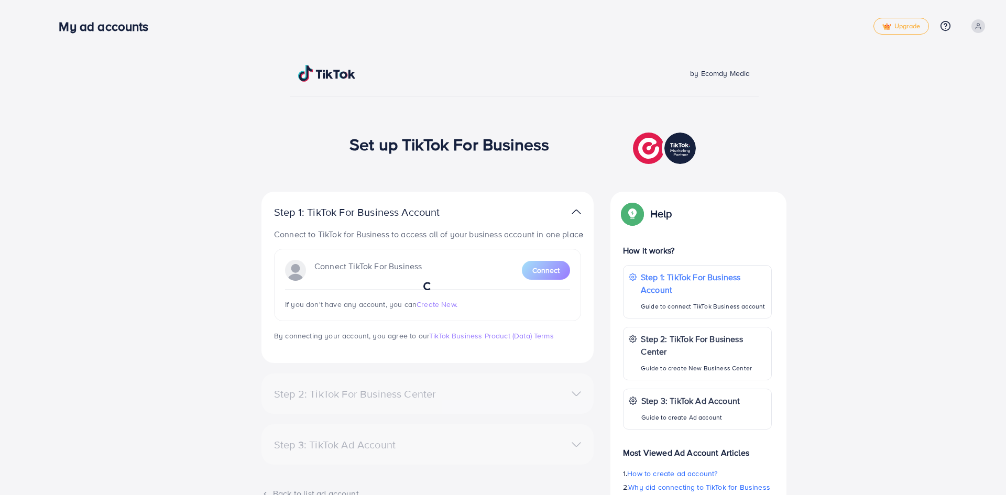 The image size is (1006, 495). Describe the element at coordinates (449, 144) in the screenshot. I see `h1: Set up TikTok For Business` at that location.